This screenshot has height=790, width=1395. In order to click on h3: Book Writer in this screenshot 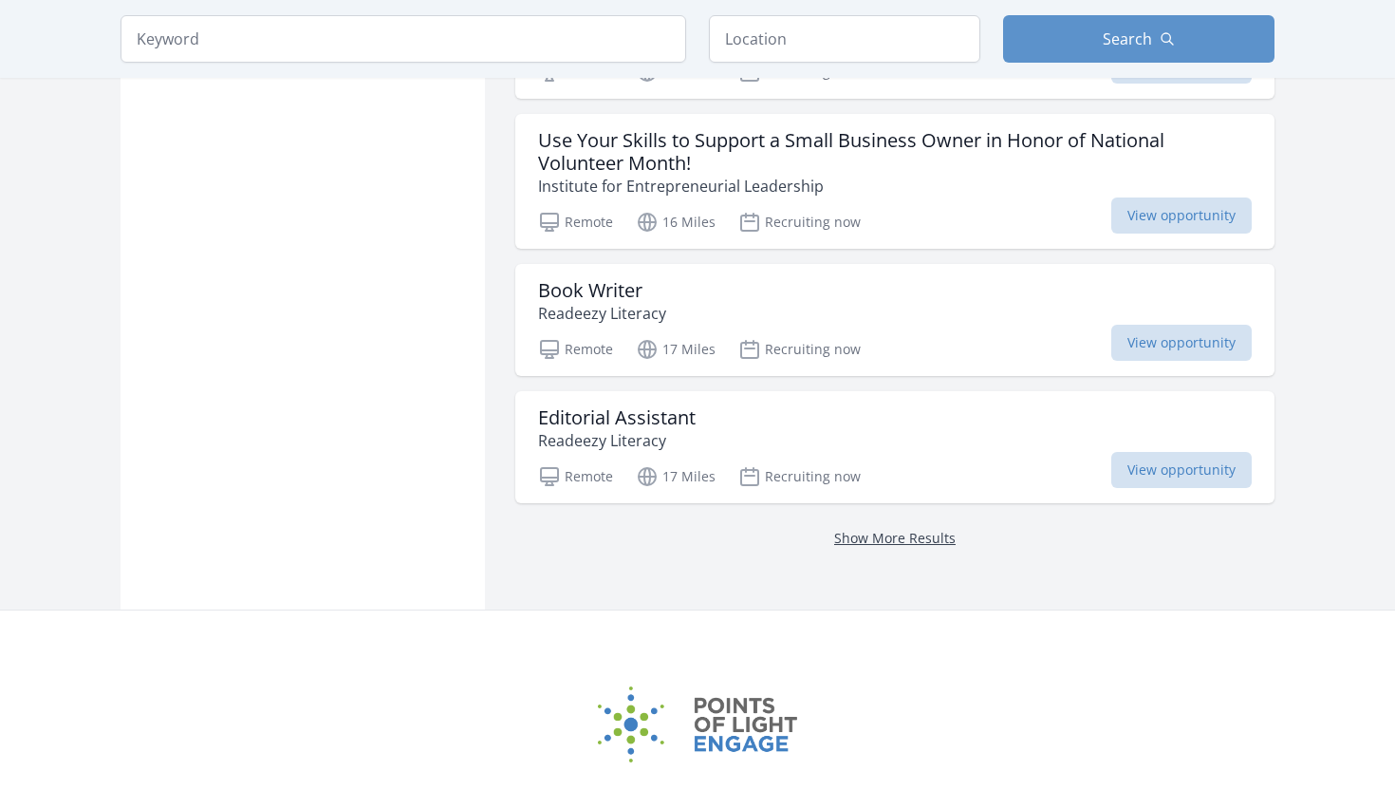, I will do `click(602, 290)`.